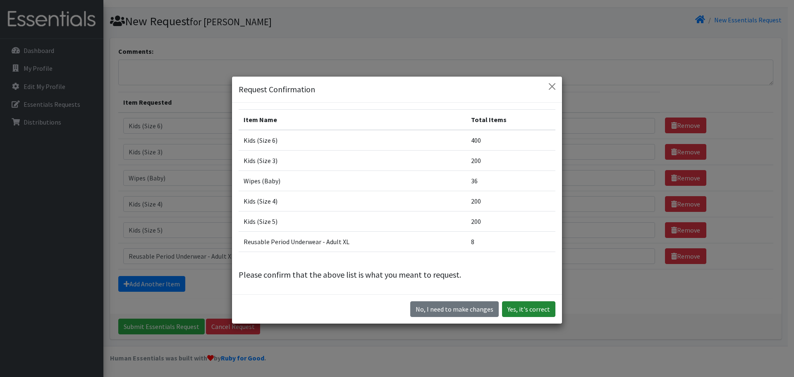 The image size is (794, 377). I want to click on td: Kids (Size 5), so click(352, 221).